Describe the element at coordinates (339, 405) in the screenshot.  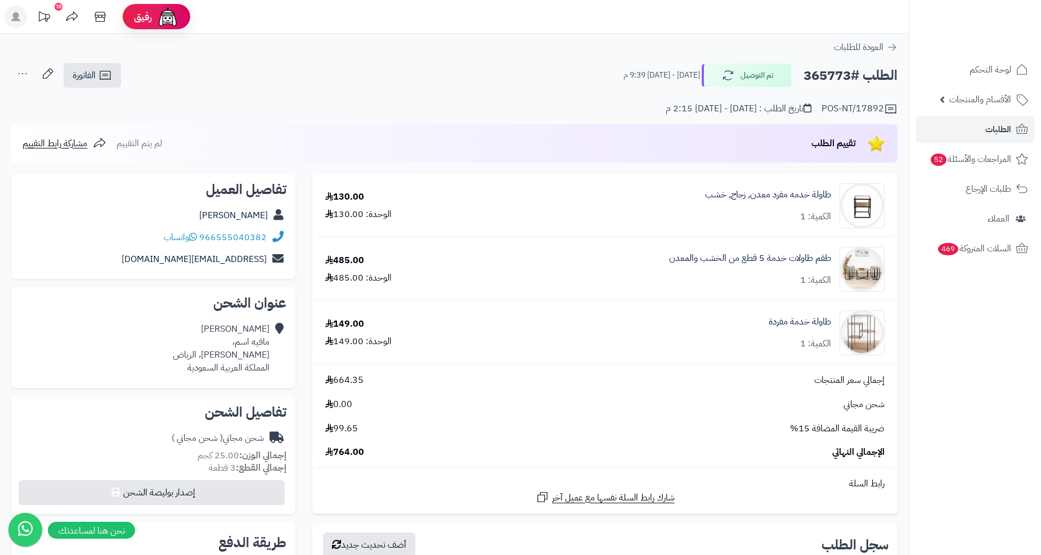
I see `span: 0.00` at that location.